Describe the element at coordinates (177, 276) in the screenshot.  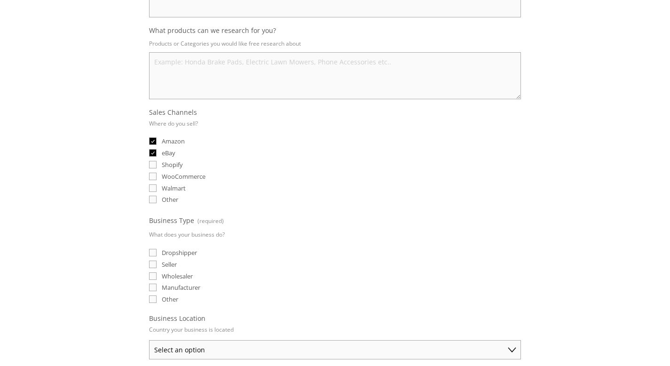
I see `span: Wholesaler` at that location.